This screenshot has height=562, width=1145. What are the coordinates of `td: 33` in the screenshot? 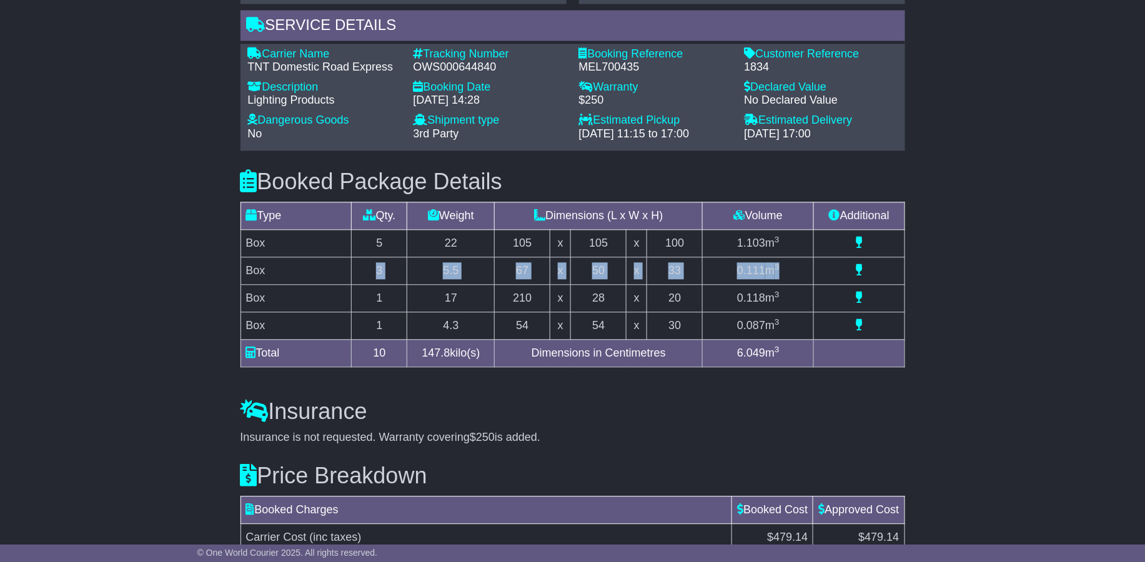 It's located at (675, 271).